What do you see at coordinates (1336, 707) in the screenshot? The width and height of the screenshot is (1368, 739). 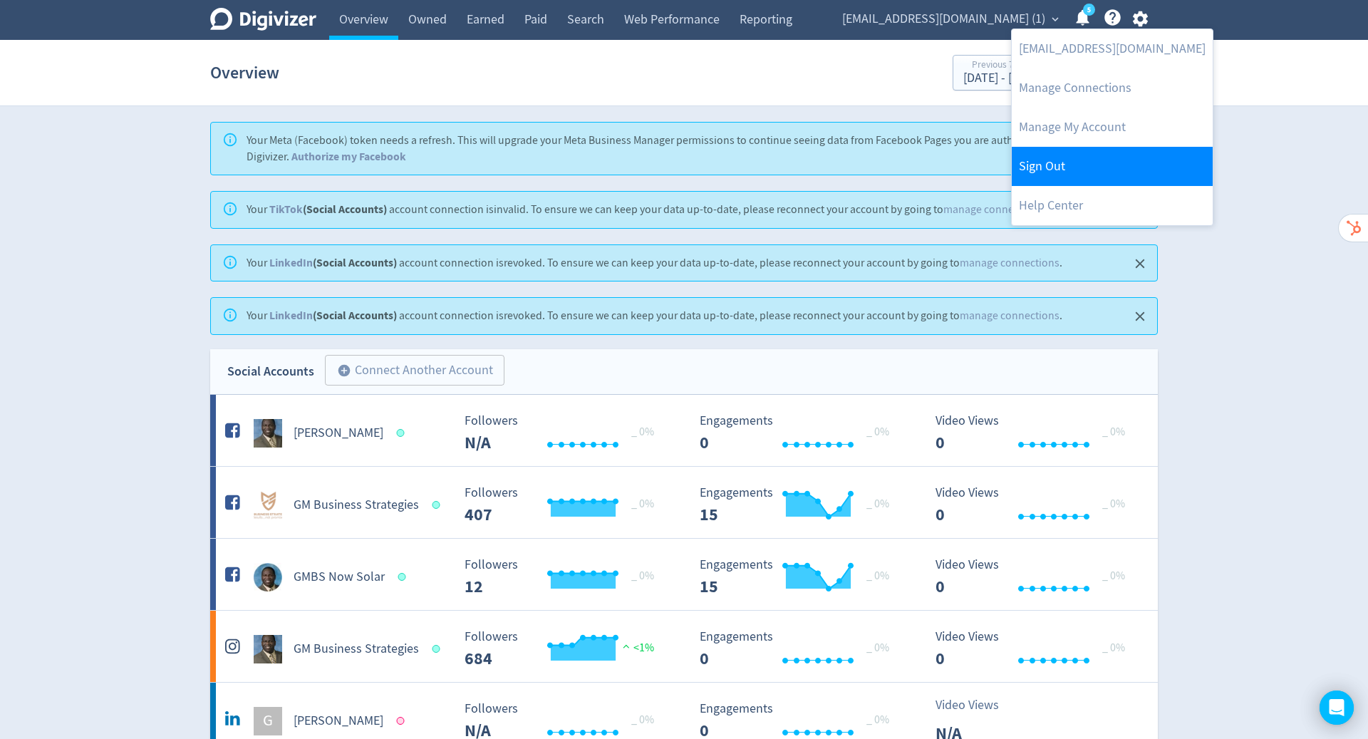 I see `div: Open Intercom Messenger` at bounding box center [1336, 707].